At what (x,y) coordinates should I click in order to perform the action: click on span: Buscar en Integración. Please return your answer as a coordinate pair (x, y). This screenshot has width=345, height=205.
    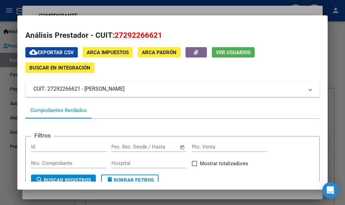
    Looking at the image, I should click on (60, 68).